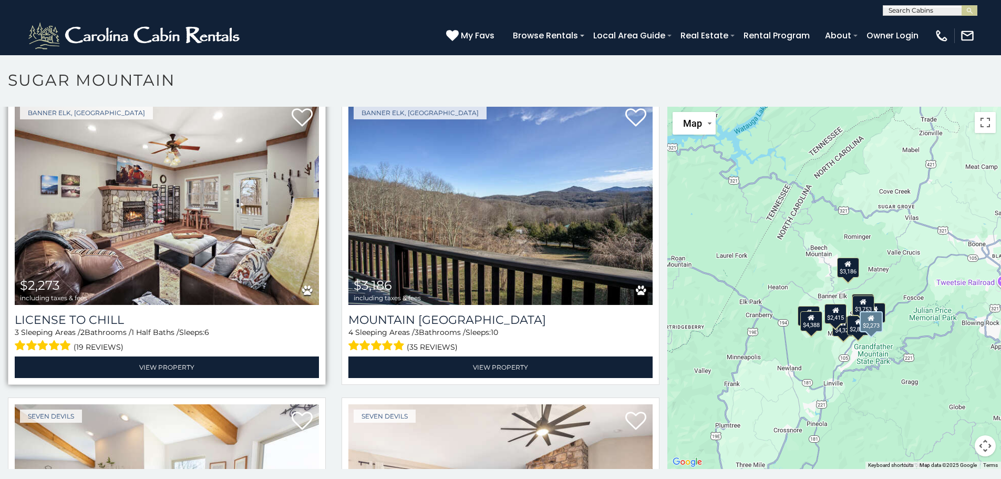  I want to click on img: phone-regular-white.png, so click(942, 36).